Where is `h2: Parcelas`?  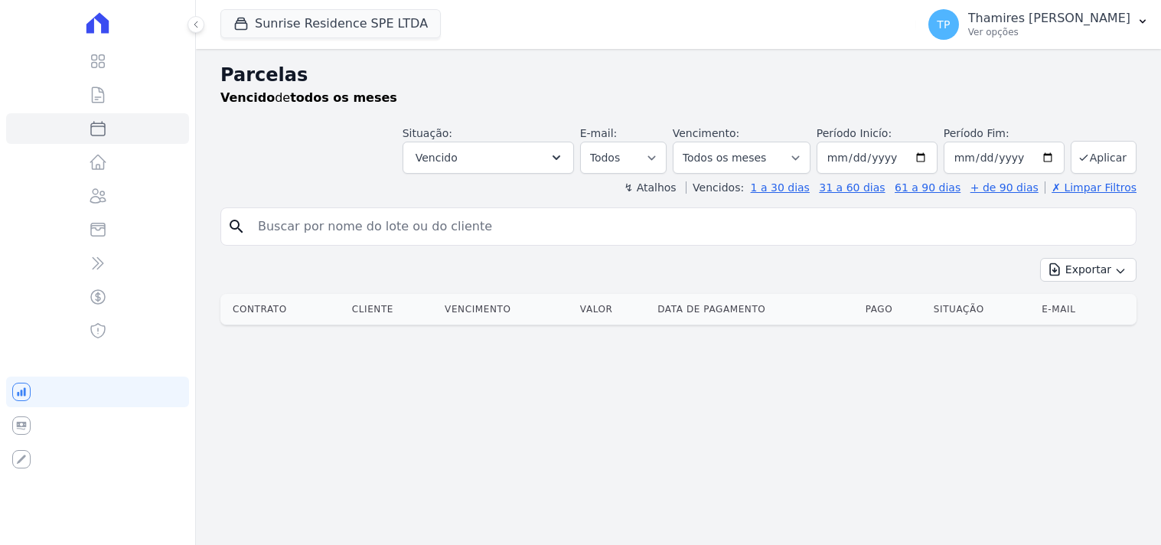
h2: Parcelas is located at coordinates (678, 75).